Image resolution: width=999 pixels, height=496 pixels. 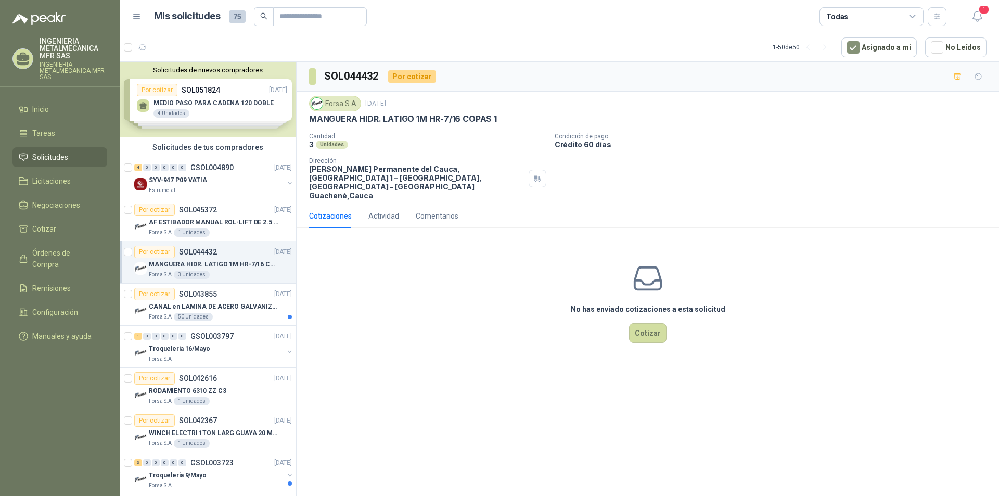 I want to click on div: Actividad, so click(x=383, y=216).